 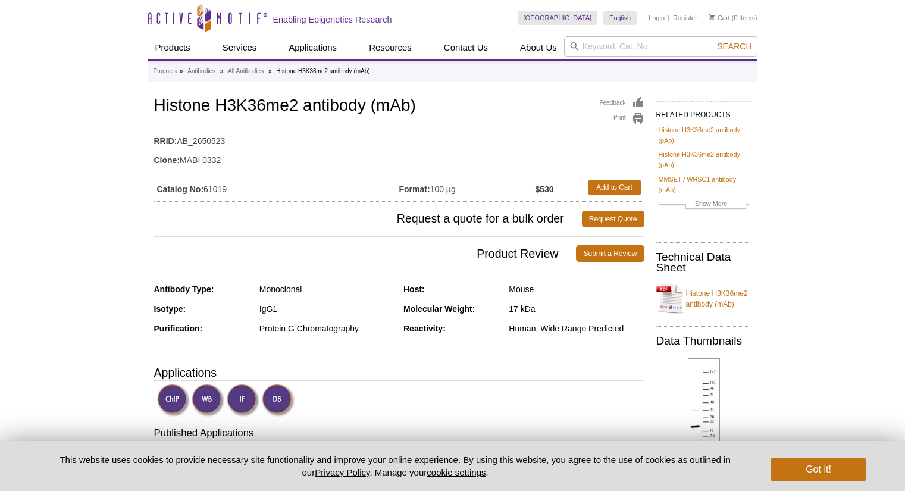 What do you see at coordinates (342, 472) in the screenshot?
I see `a: Privacy Policy` at bounding box center [342, 472].